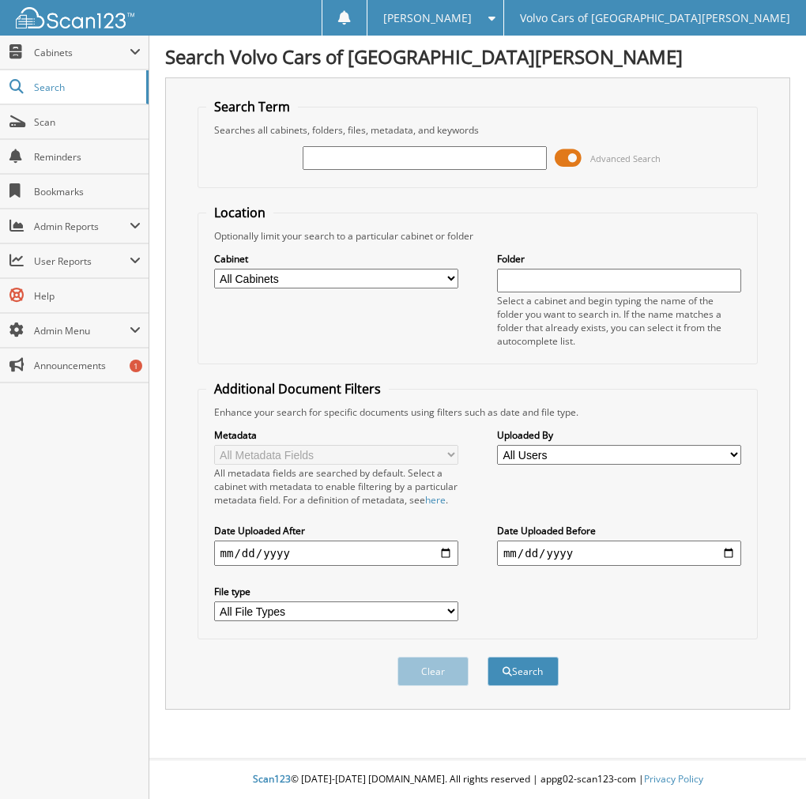 The height and width of the screenshot is (799, 806). Describe the element at coordinates (620, 530) in the screenshot. I see `label: Date Uploaded Before` at that location.